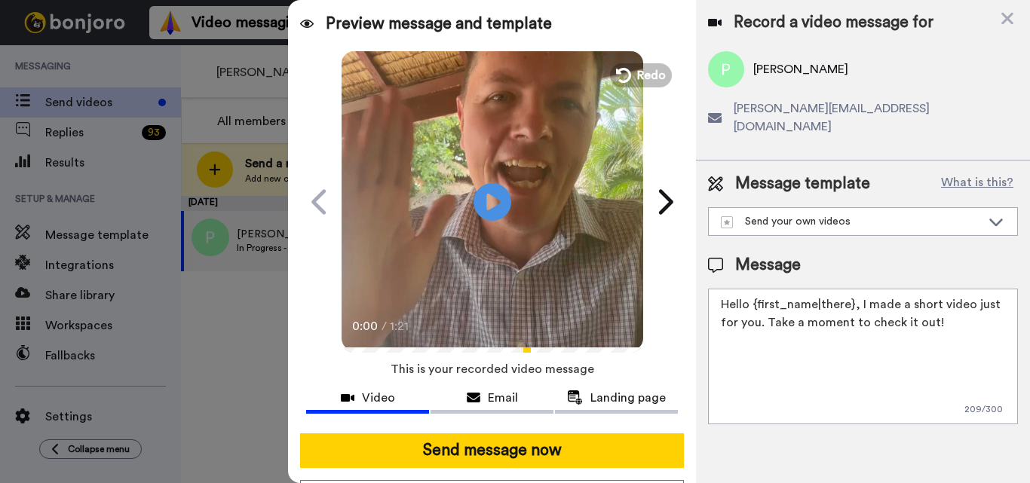 The width and height of the screenshot is (1030, 483). I want to click on div: Send your own videos, so click(850, 222).